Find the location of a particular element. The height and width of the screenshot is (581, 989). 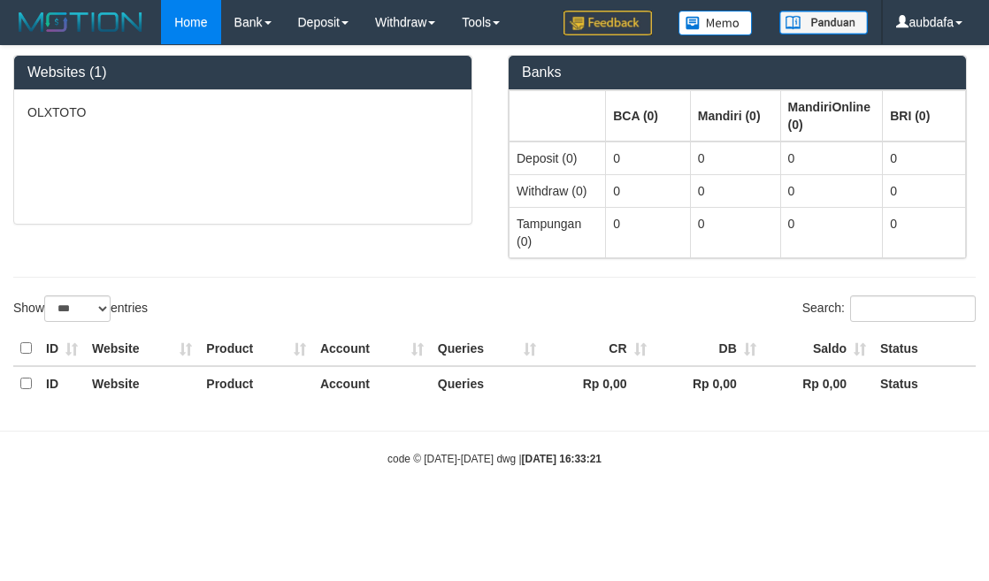

td: Withdraw (0) is located at coordinates (557, 190).